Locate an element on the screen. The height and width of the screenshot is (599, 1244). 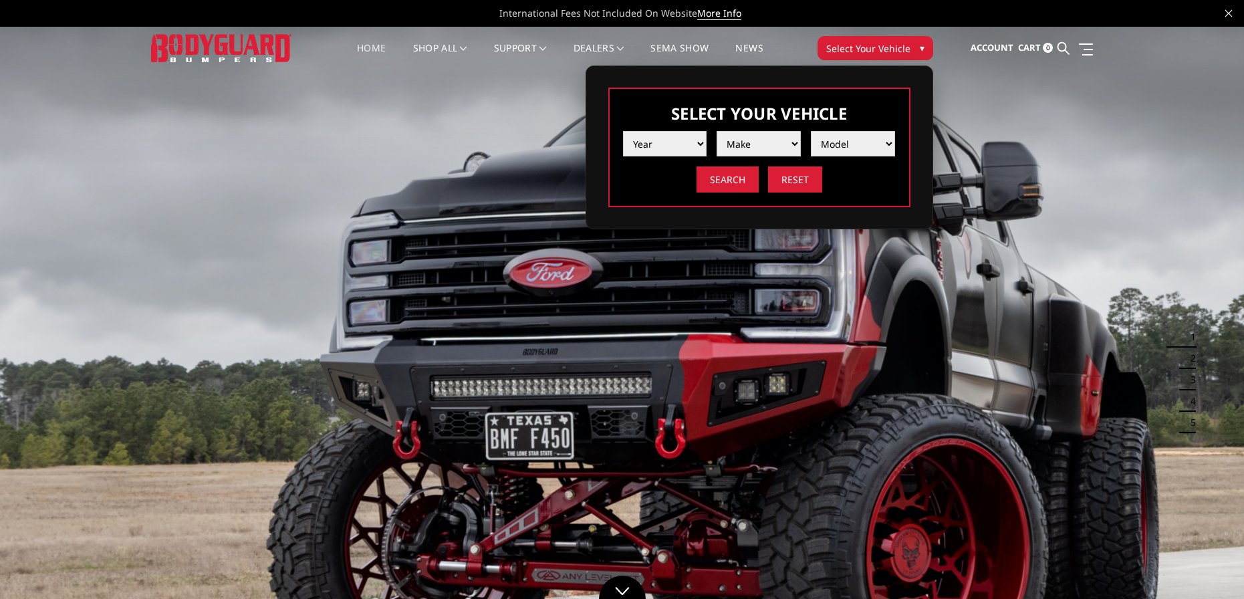
button: 5 of 5 is located at coordinates (1189, 423).